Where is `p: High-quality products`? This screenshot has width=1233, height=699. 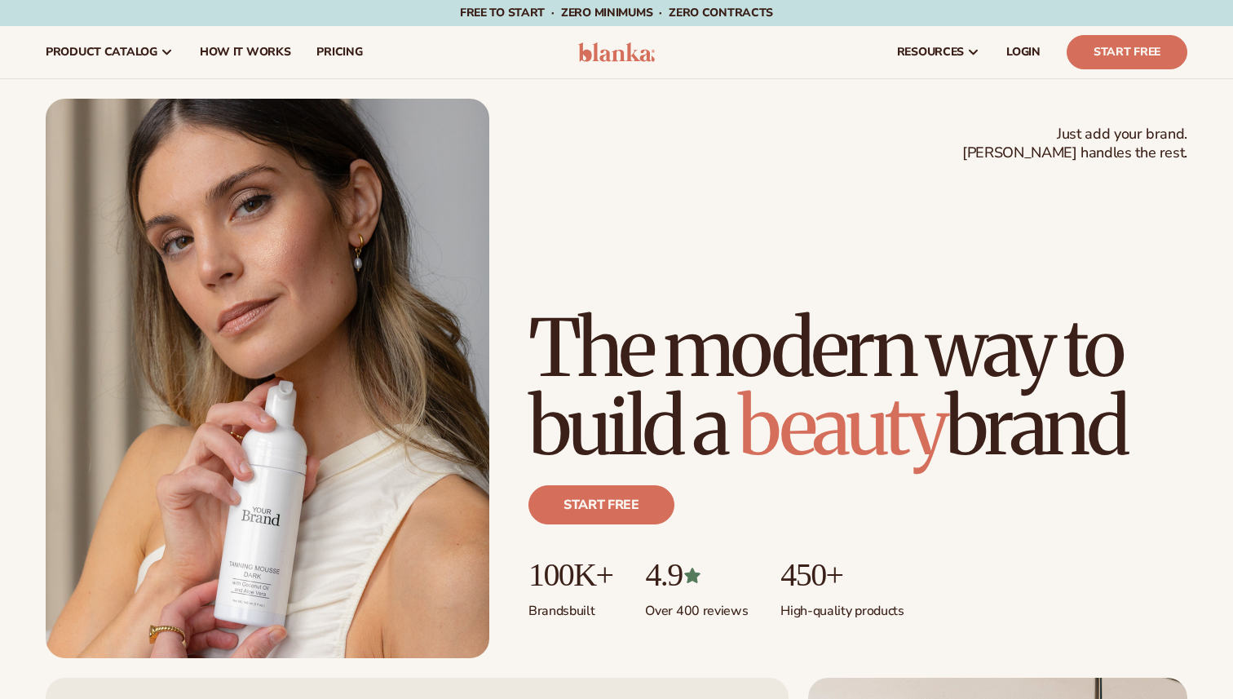
p: High-quality products is located at coordinates (842, 606).